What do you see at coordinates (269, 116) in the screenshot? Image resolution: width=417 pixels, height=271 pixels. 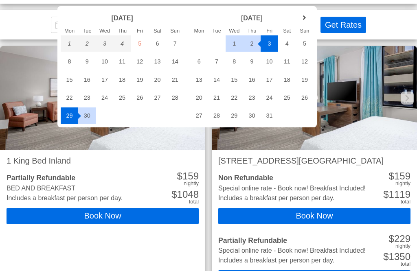 I see `div: 31` at bounding box center [269, 116].